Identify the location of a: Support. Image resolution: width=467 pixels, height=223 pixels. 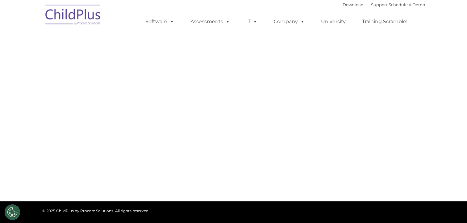
(379, 5).